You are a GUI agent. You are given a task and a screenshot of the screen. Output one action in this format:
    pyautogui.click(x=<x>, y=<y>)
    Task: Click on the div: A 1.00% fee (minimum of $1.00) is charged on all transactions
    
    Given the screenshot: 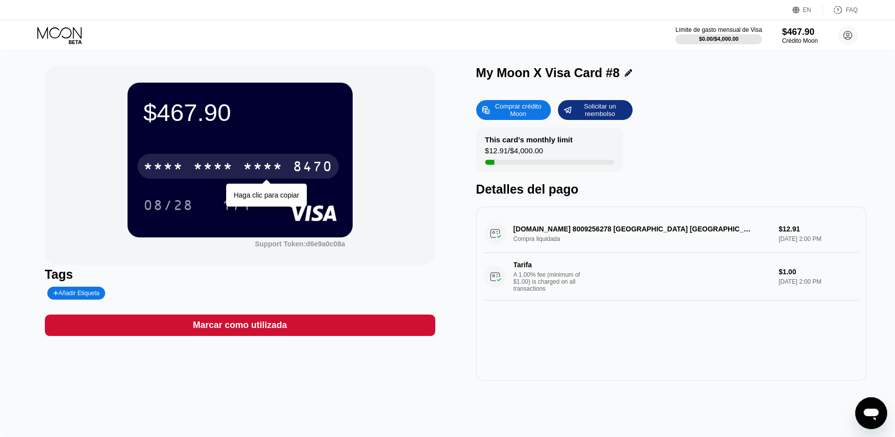 What is the action you would take?
    pyautogui.click(x=551, y=282)
    